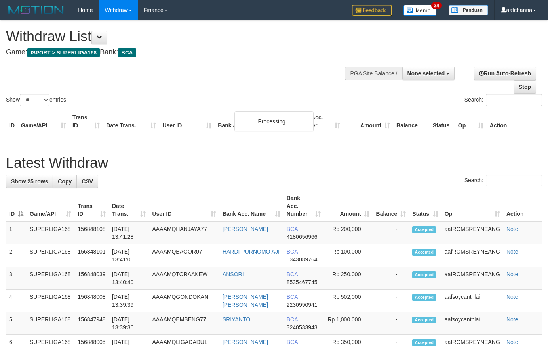  What do you see at coordinates (131, 121) in the screenshot?
I see `th: Date Trans.` at bounding box center [131, 121].